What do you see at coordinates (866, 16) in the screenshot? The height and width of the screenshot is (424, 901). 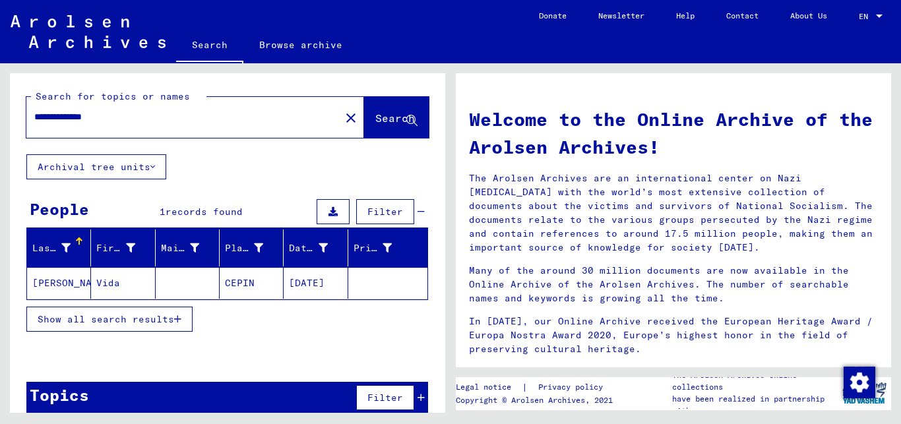 I see `span: EN` at bounding box center [866, 16].